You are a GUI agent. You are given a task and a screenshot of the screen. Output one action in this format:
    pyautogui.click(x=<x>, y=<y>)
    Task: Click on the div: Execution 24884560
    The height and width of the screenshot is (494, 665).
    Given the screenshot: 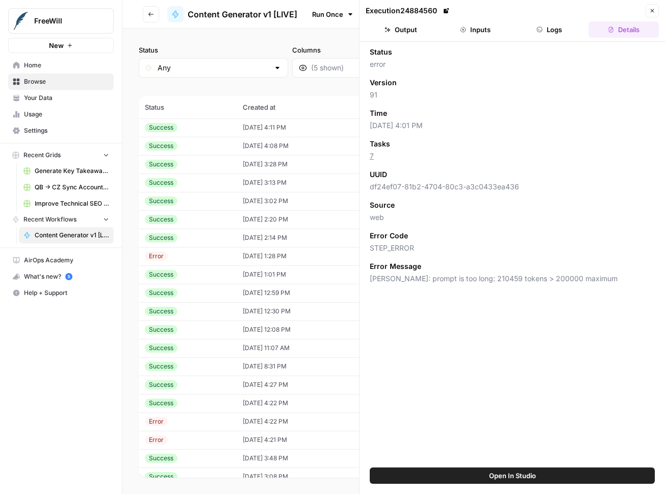 What is the action you would take?
    pyautogui.click(x=409, y=11)
    